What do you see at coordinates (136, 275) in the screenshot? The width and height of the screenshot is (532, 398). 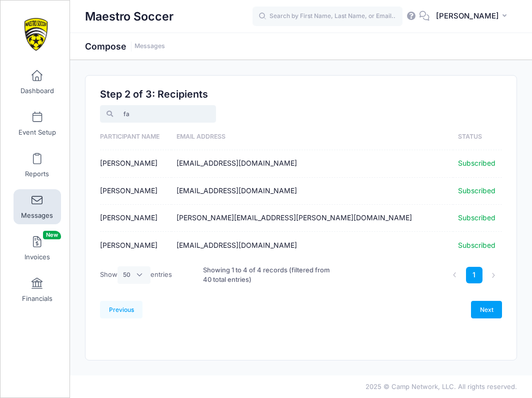 I see `label: Show entries` at bounding box center [136, 275].